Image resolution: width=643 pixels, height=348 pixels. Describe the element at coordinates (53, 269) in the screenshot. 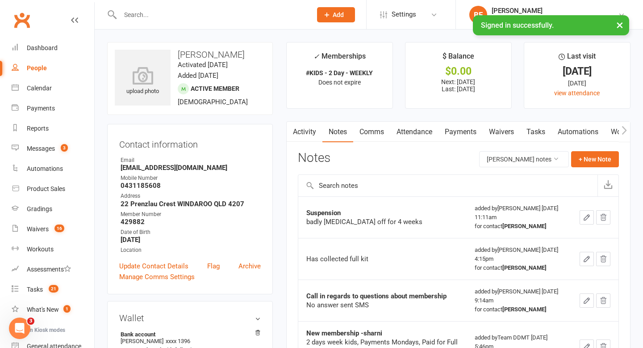

I see `a: Assessments` at that location.